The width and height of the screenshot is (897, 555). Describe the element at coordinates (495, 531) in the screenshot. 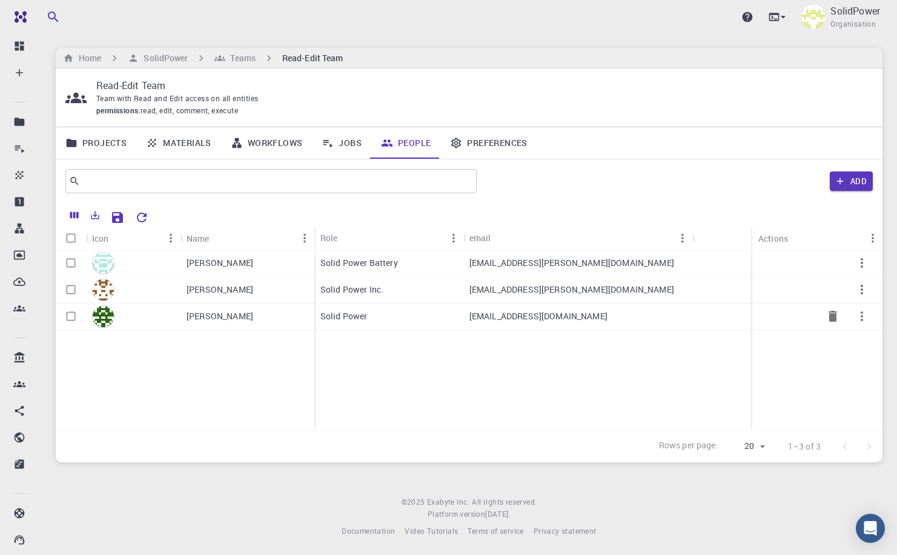

I see `a: Terms of service` at that location.